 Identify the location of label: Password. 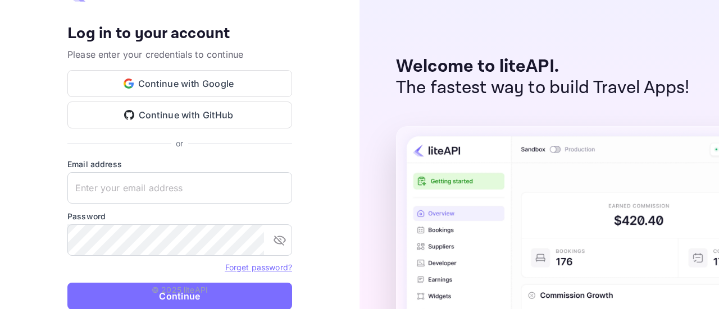
(180, 216).